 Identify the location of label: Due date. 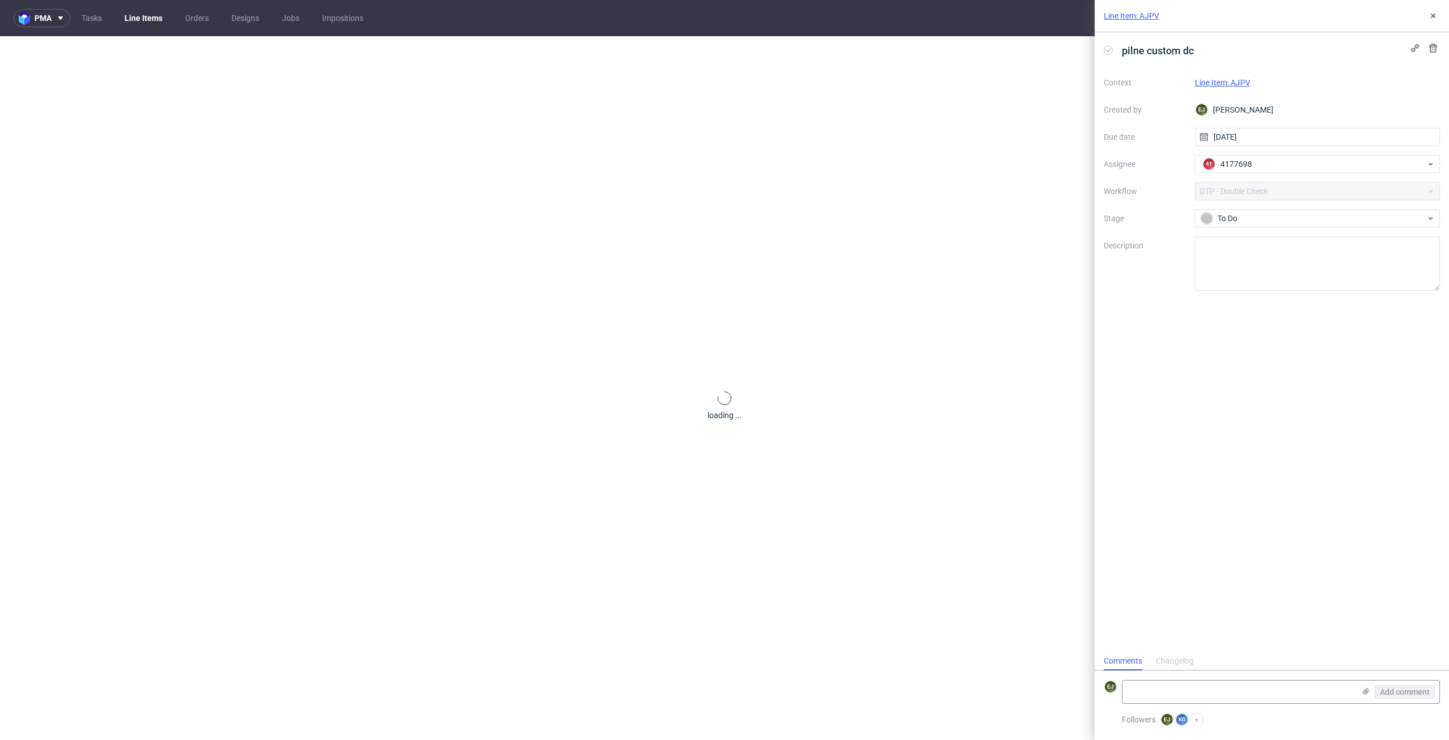
(1145, 137).